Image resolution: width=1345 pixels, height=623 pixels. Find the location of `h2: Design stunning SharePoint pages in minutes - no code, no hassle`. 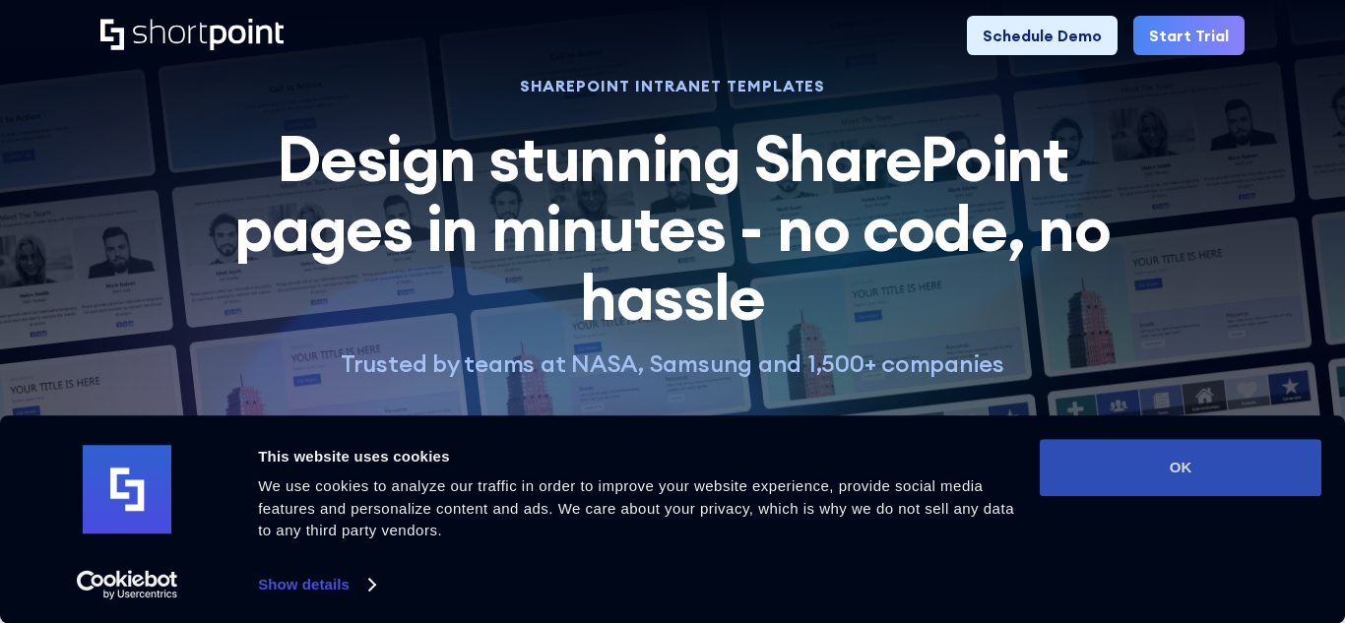

h2: Design stunning SharePoint pages in minutes - no code, no hassle is located at coordinates (672, 227).